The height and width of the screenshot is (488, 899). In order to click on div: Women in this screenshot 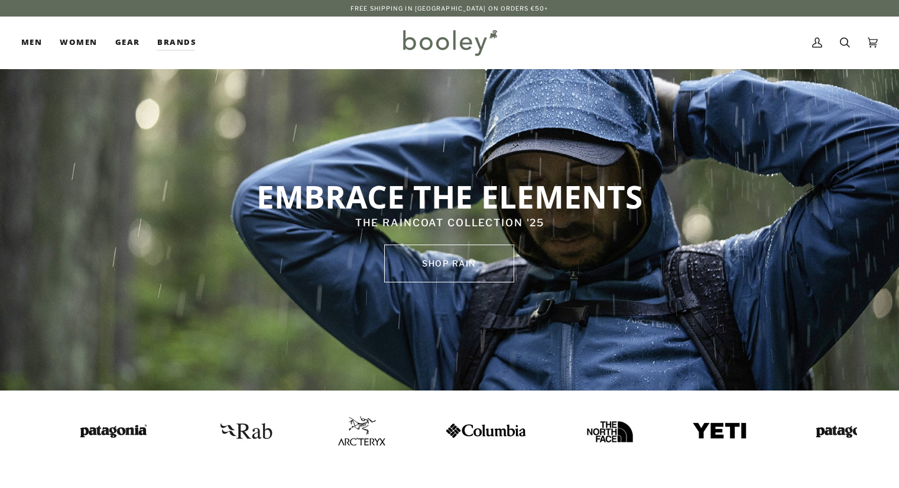, I will do `click(78, 43)`.